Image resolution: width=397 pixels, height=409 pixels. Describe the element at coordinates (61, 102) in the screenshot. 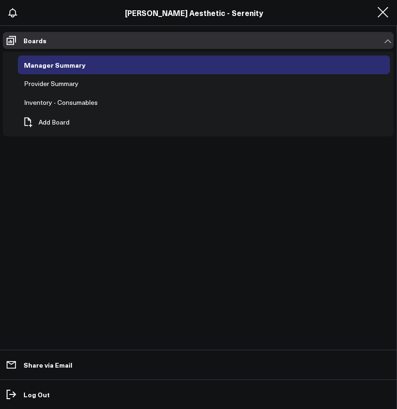

I see `a: Inventory - Consumables` at that location.